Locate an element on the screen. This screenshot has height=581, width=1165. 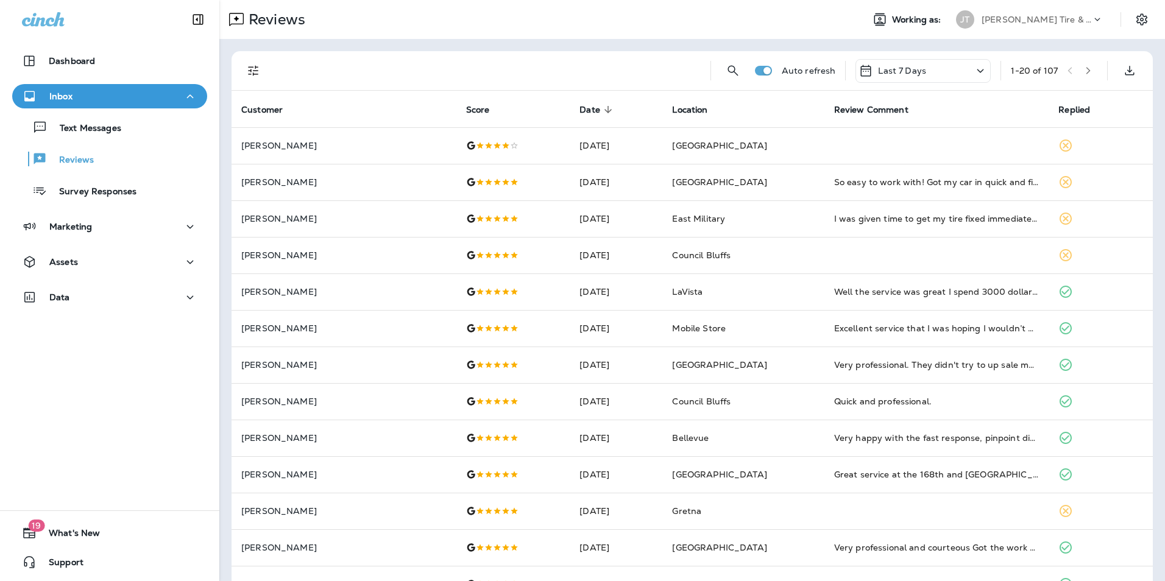
button: Search Reviews is located at coordinates (733, 71).